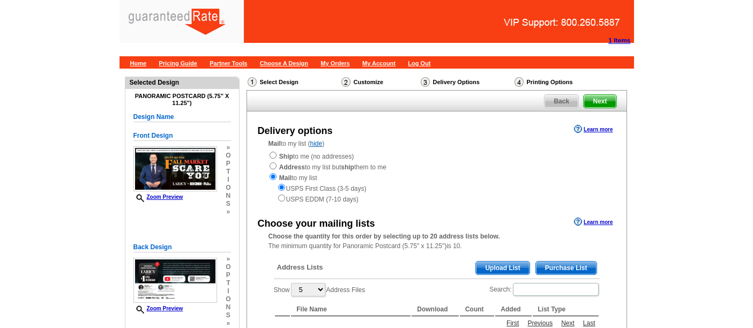  What do you see at coordinates (384, 236) in the screenshot?
I see `strong: Choose the quantity for this order by selecting up to 20 address lists below.` at bounding box center [384, 236].